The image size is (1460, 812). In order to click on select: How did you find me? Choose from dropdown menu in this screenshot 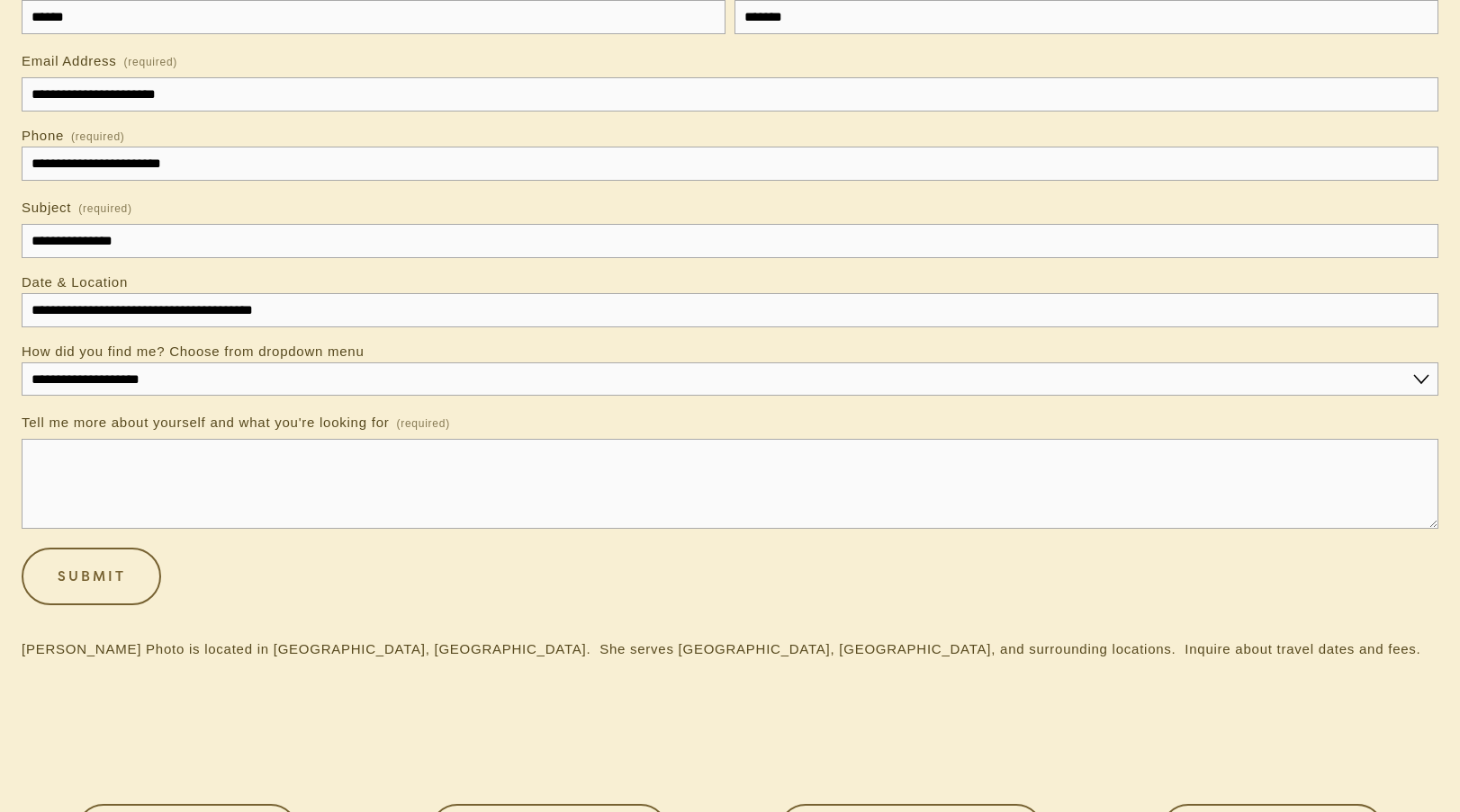, I will do `click(730, 379)`.